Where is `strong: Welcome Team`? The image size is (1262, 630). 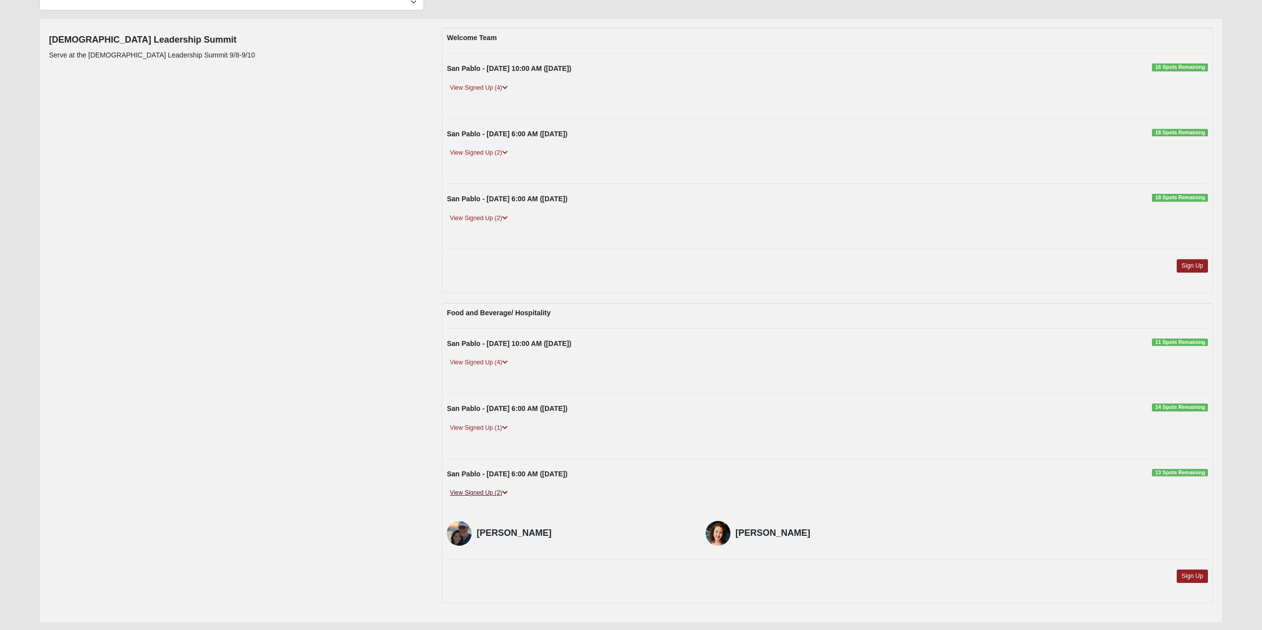
strong: Welcome Team is located at coordinates (471, 38).